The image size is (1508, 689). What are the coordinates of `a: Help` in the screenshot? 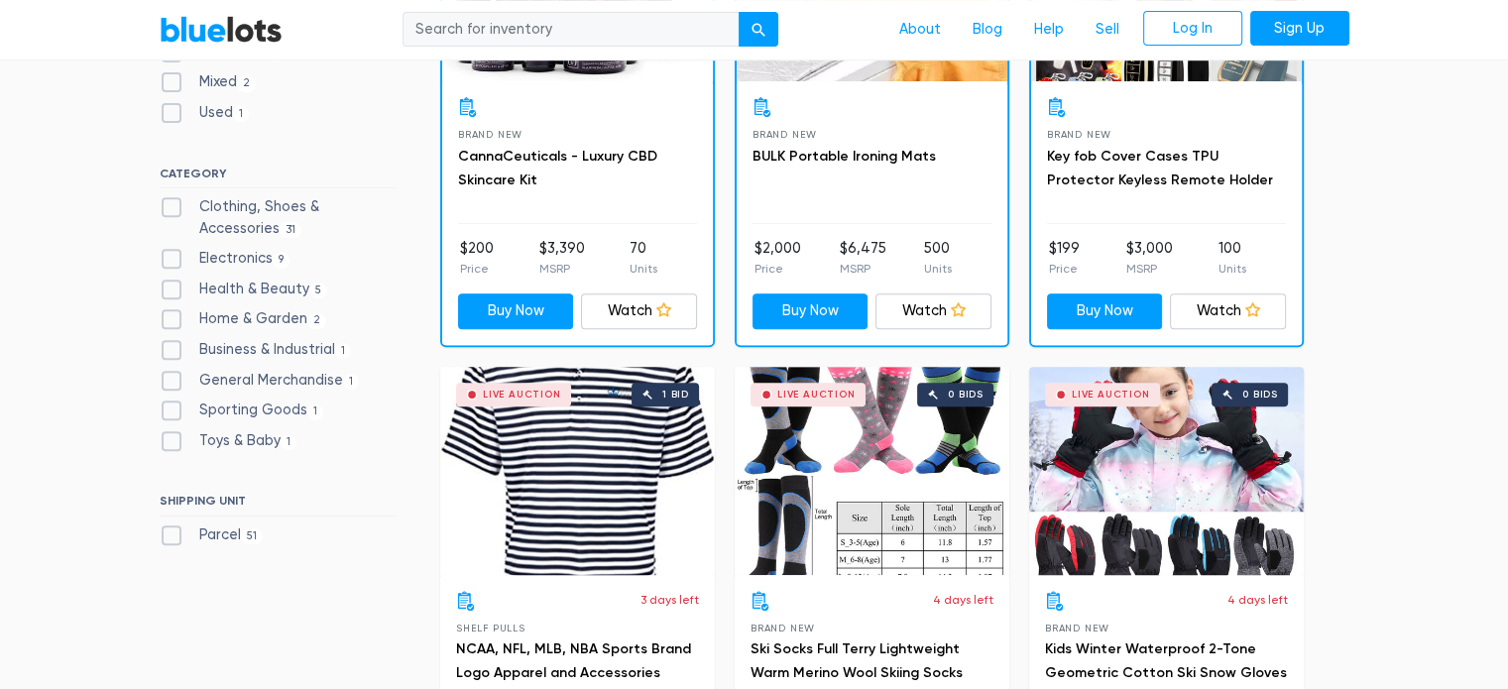 It's located at (1049, 30).